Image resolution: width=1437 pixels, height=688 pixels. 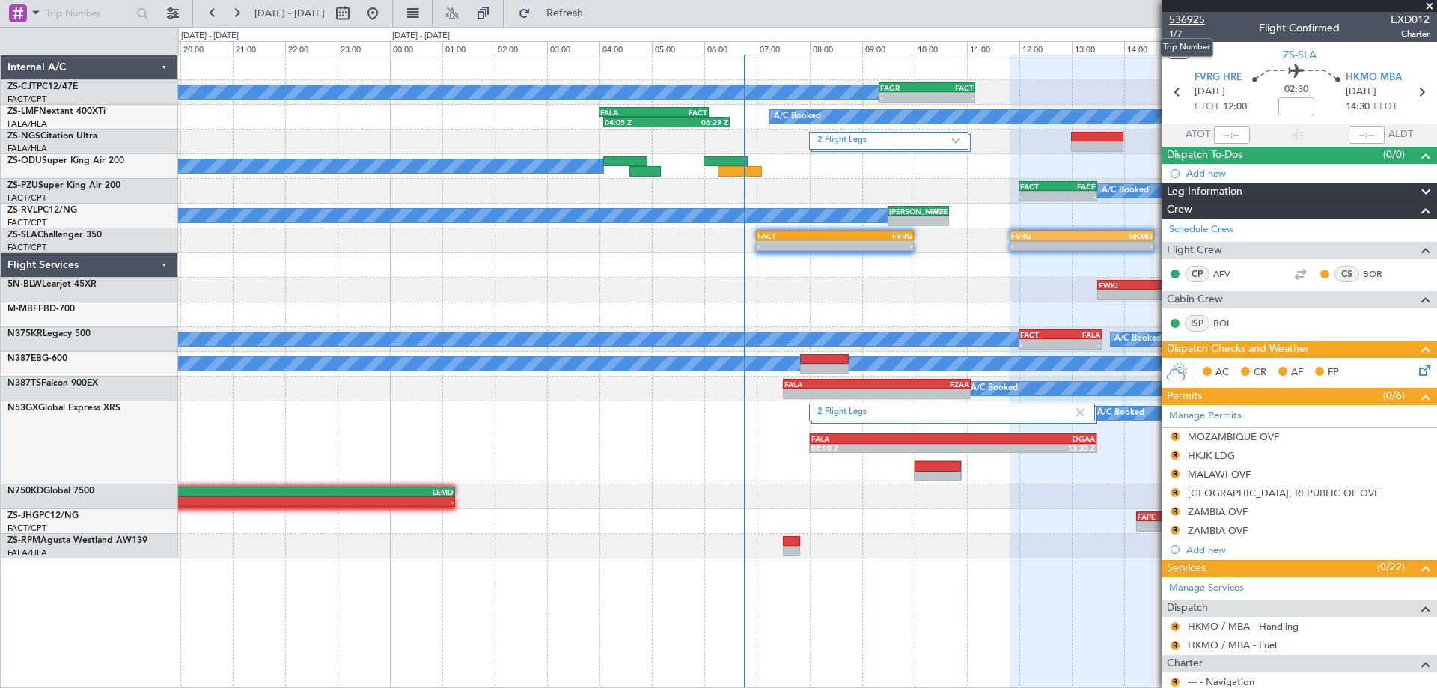 I want to click on span: 5N-BLW, so click(x=25, y=284).